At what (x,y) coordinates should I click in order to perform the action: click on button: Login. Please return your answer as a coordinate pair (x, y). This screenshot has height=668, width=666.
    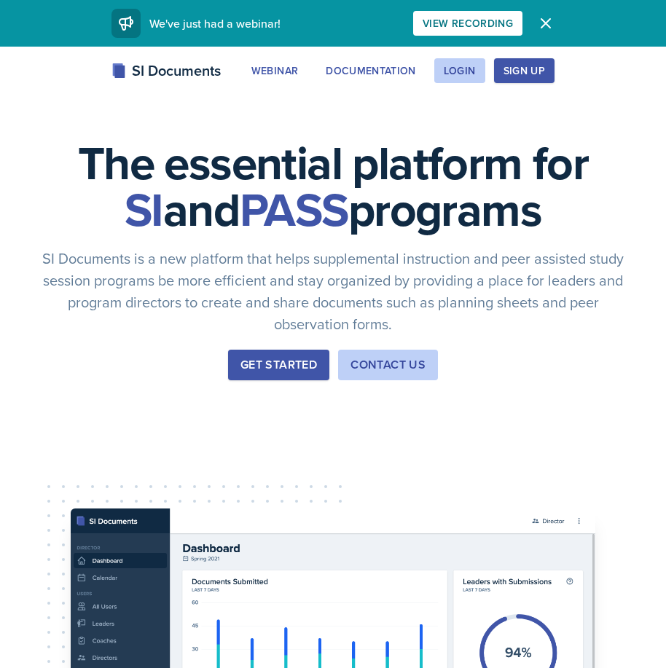
    Looking at the image, I should click on (460, 71).